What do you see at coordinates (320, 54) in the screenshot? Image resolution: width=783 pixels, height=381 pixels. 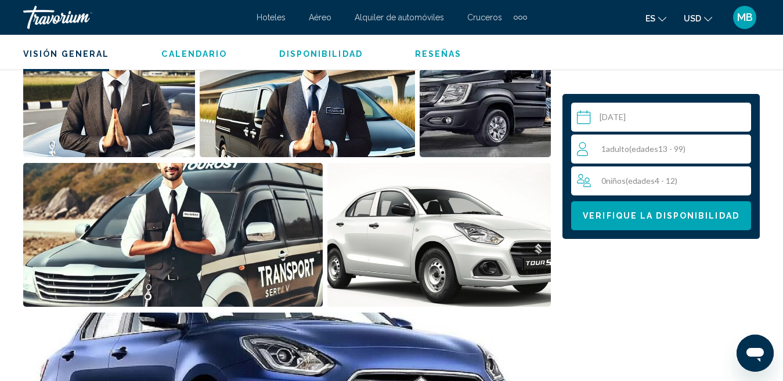 I see `span: Disponibilidad` at bounding box center [320, 54].